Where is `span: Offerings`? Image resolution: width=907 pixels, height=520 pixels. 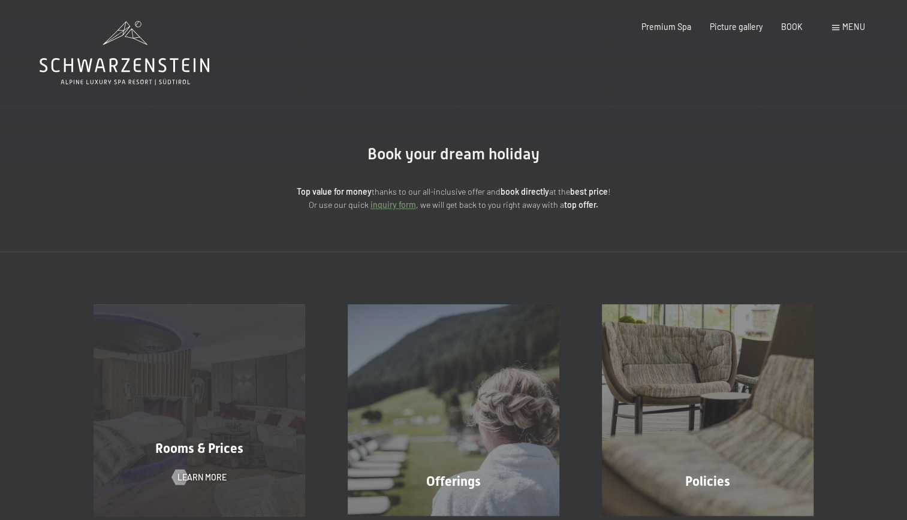 span: Offerings is located at coordinates (453, 481).